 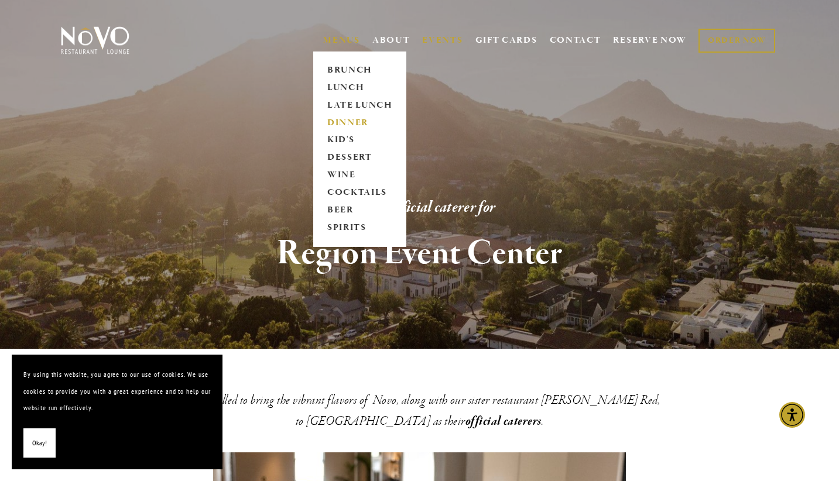 I want to click on a: RESERVE NOW, so click(x=650, y=40).